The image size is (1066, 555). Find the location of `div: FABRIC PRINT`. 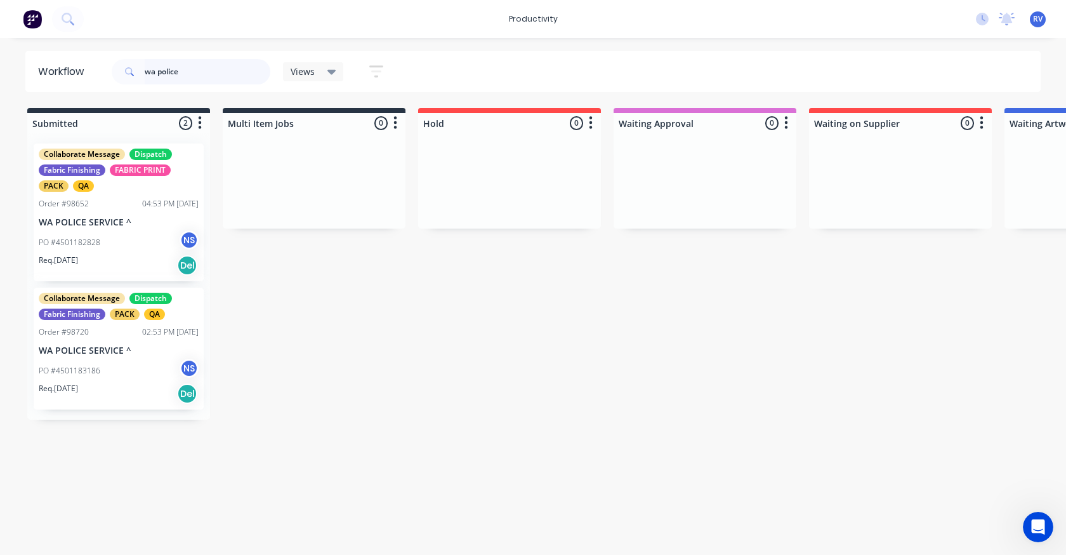

div: FABRIC PRINT is located at coordinates (140, 170).